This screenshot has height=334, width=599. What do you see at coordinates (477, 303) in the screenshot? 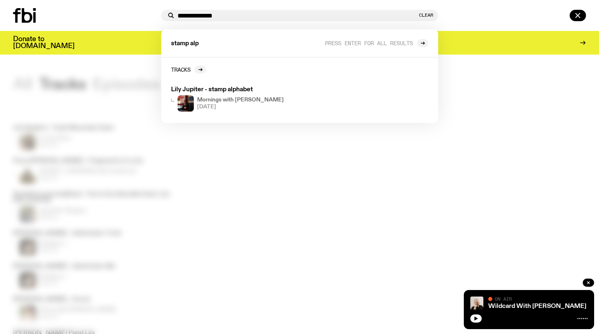
I see `a: Stuart is smiling charmingly, wearing a black t-shirt against a stark white background.` at bounding box center [477, 303].